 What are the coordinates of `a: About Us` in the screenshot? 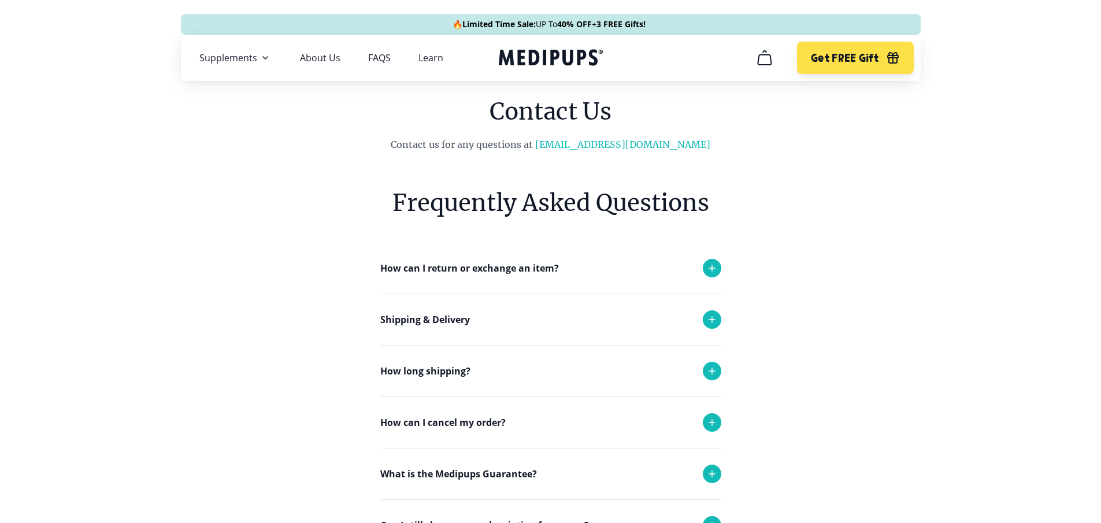 It's located at (320, 58).